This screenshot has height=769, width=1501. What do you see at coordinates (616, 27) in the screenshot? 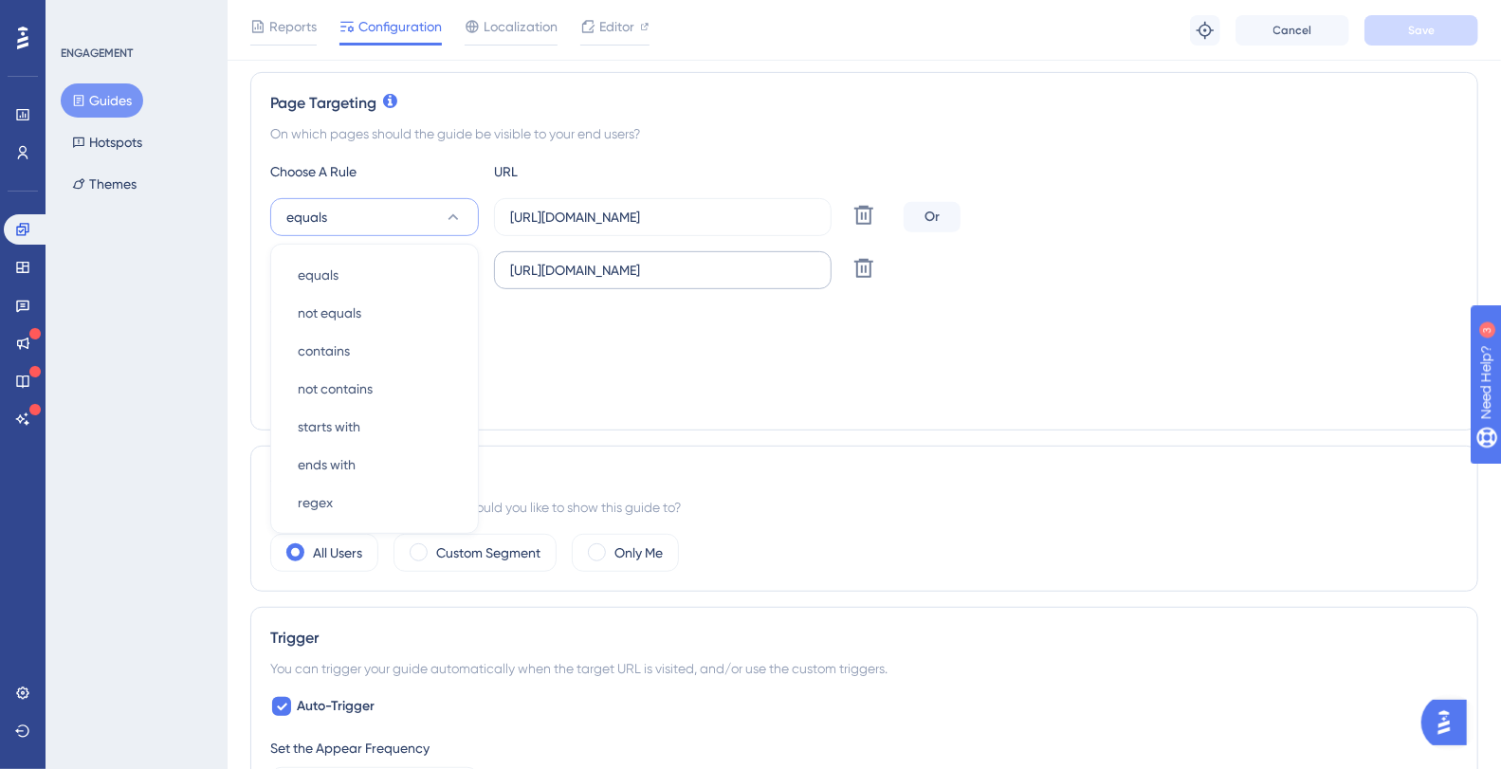
I see `span: Editor` at bounding box center [616, 27].